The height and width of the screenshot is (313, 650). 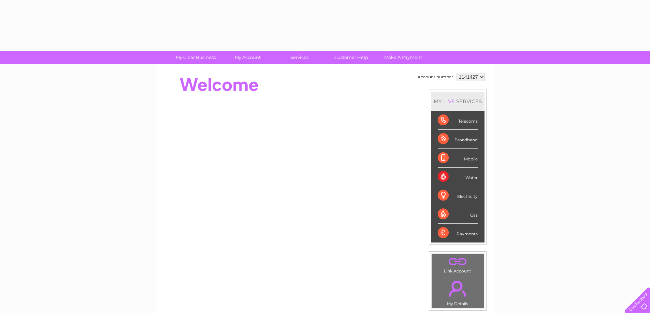 What do you see at coordinates (457, 158) in the screenshot?
I see `div: Mobile` at bounding box center [457, 158].